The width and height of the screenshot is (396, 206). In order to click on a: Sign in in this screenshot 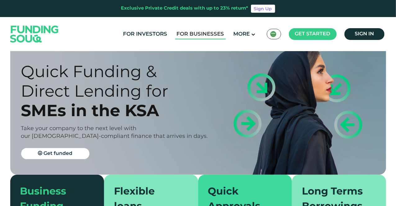, I will do `click(364, 34)`.